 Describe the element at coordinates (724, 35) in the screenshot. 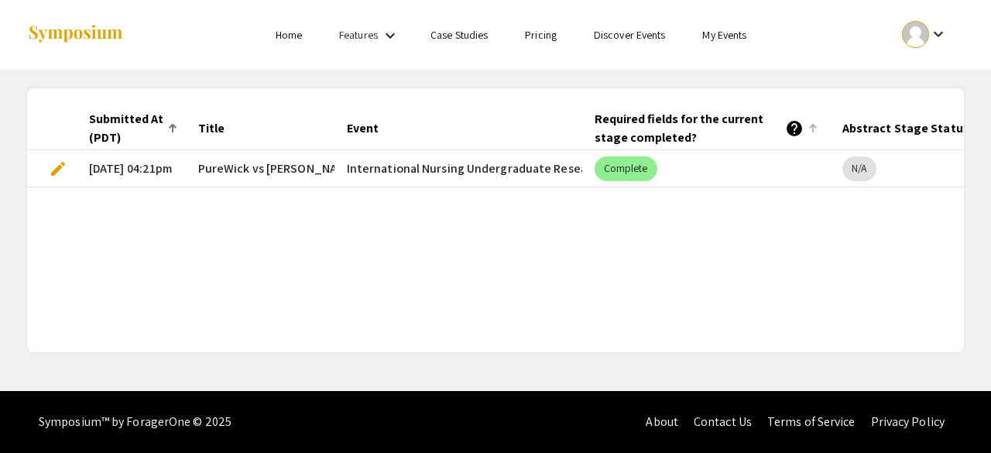

I see `a: My Events` at that location.